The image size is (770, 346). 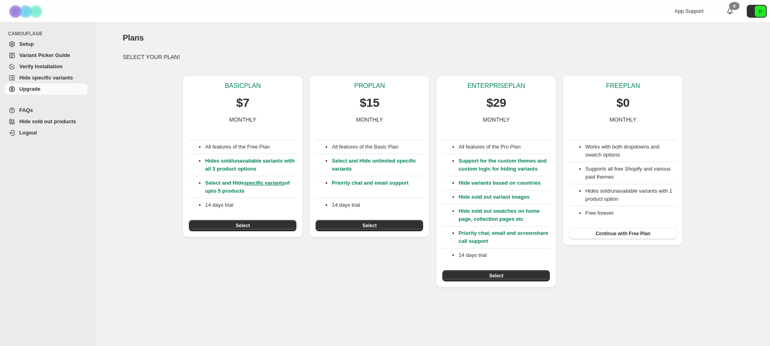 I want to click on span: CAMOUFLAGE, so click(x=49, y=34).